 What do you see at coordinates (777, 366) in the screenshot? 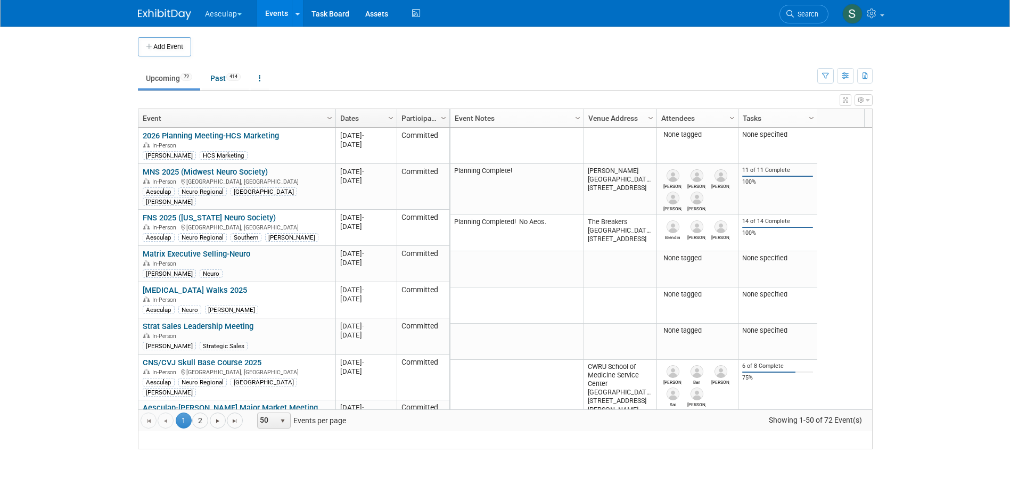
I see `div: 6 of 8 Complete` at bounding box center [777, 366].